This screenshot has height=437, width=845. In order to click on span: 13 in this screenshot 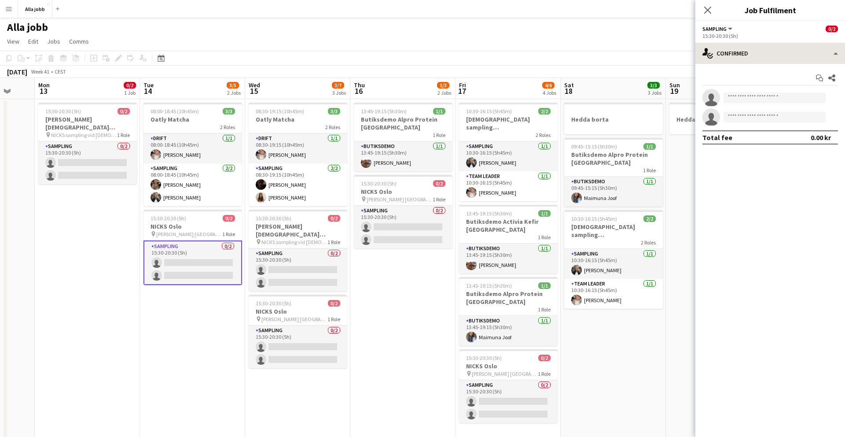, I will do `click(43, 91)`.